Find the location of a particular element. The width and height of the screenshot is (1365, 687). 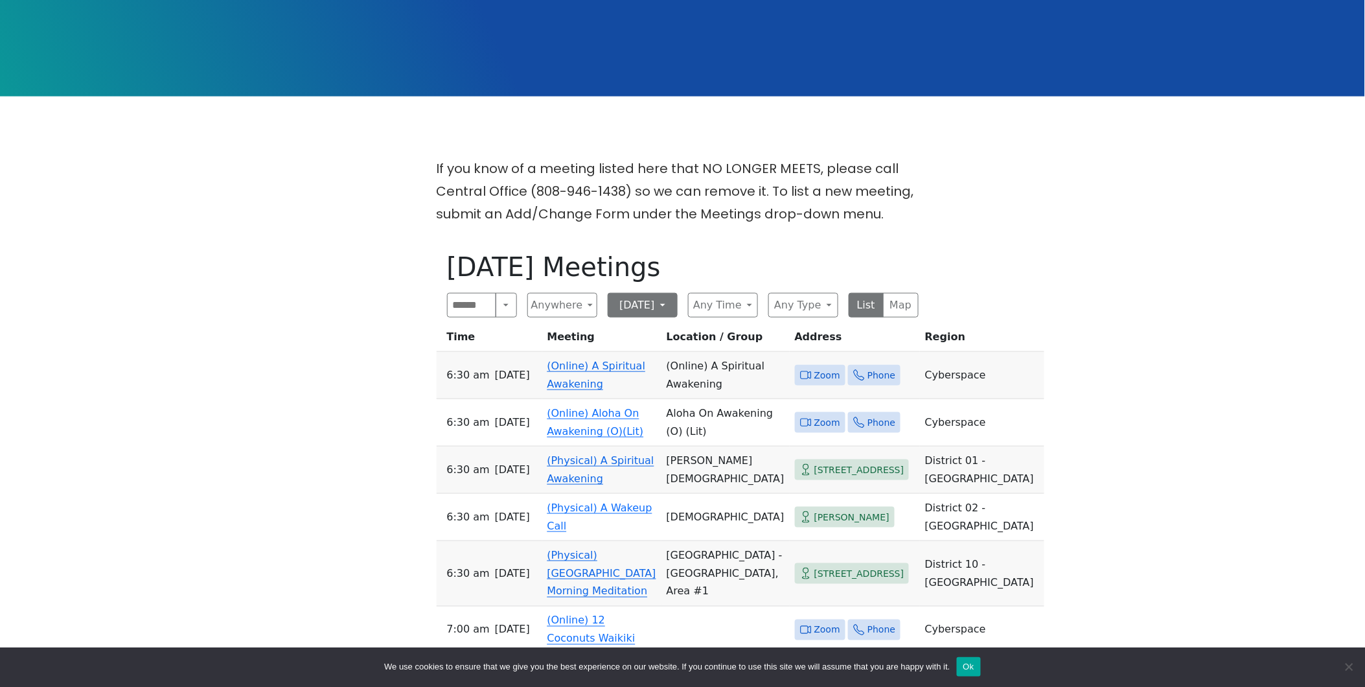

td: (Online) A Spiritual Awakening is located at coordinates (726, 375).